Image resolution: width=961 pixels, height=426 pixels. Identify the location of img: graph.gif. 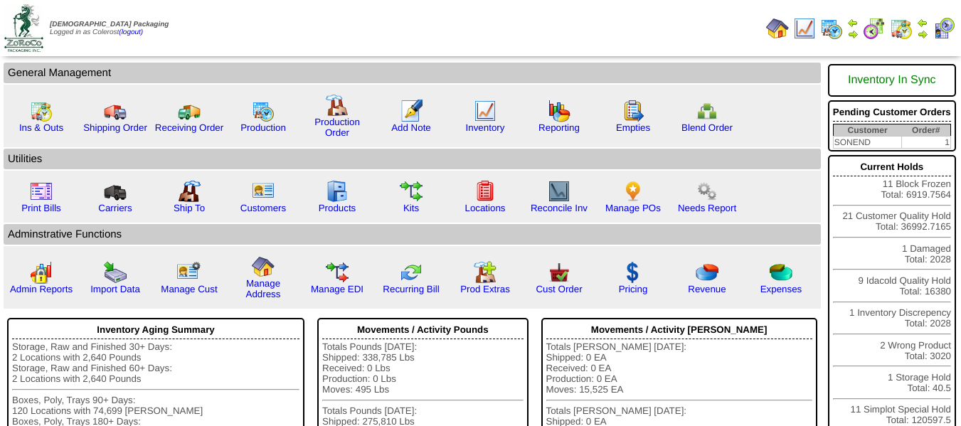
(559, 111).